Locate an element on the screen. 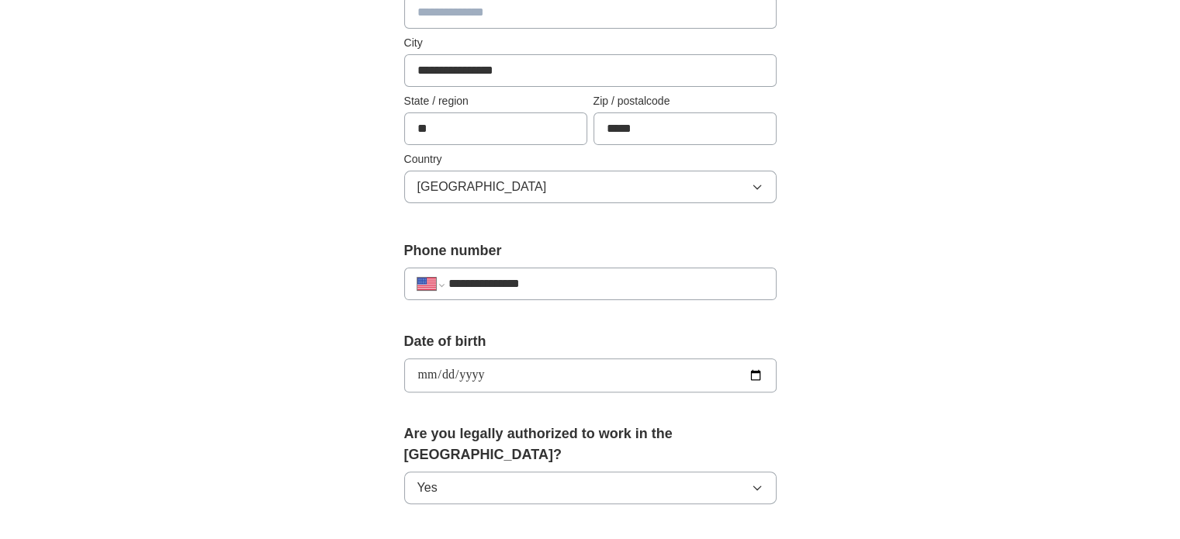 The image size is (1180, 539). button: Yes is located at coordinates (590, 488).